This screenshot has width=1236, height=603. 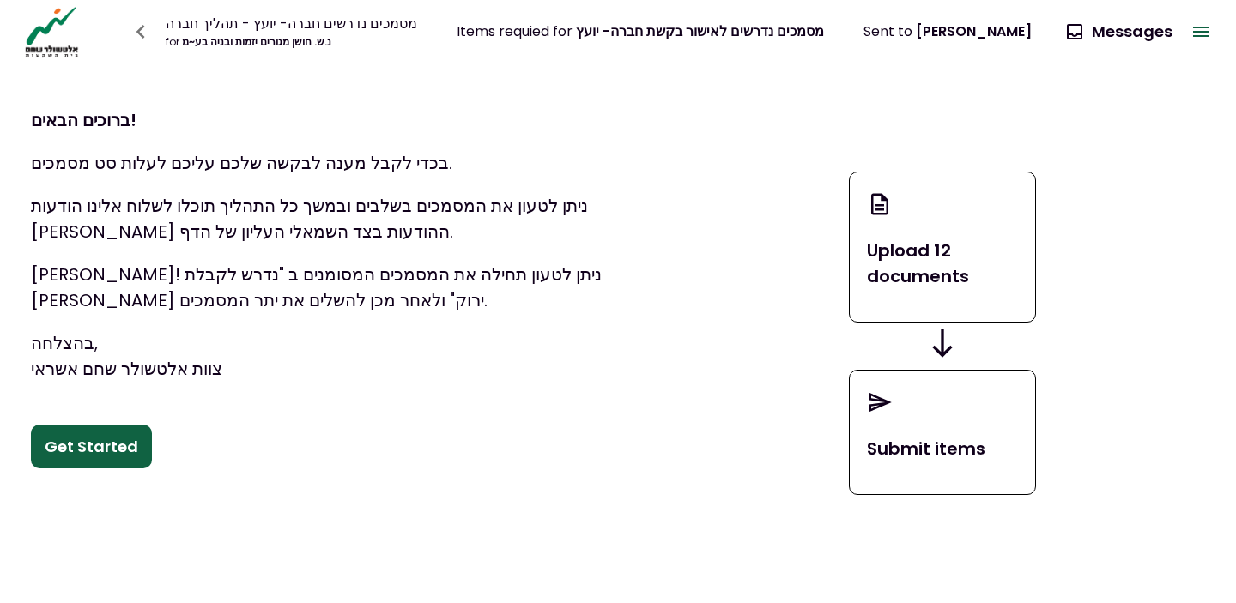 What do you see at coordinates (699, 31) in the screenshot?
I see `span: מסמכים נדרשים לאישור בקשת חברה- יועץ` at bounding box center [699, 31].